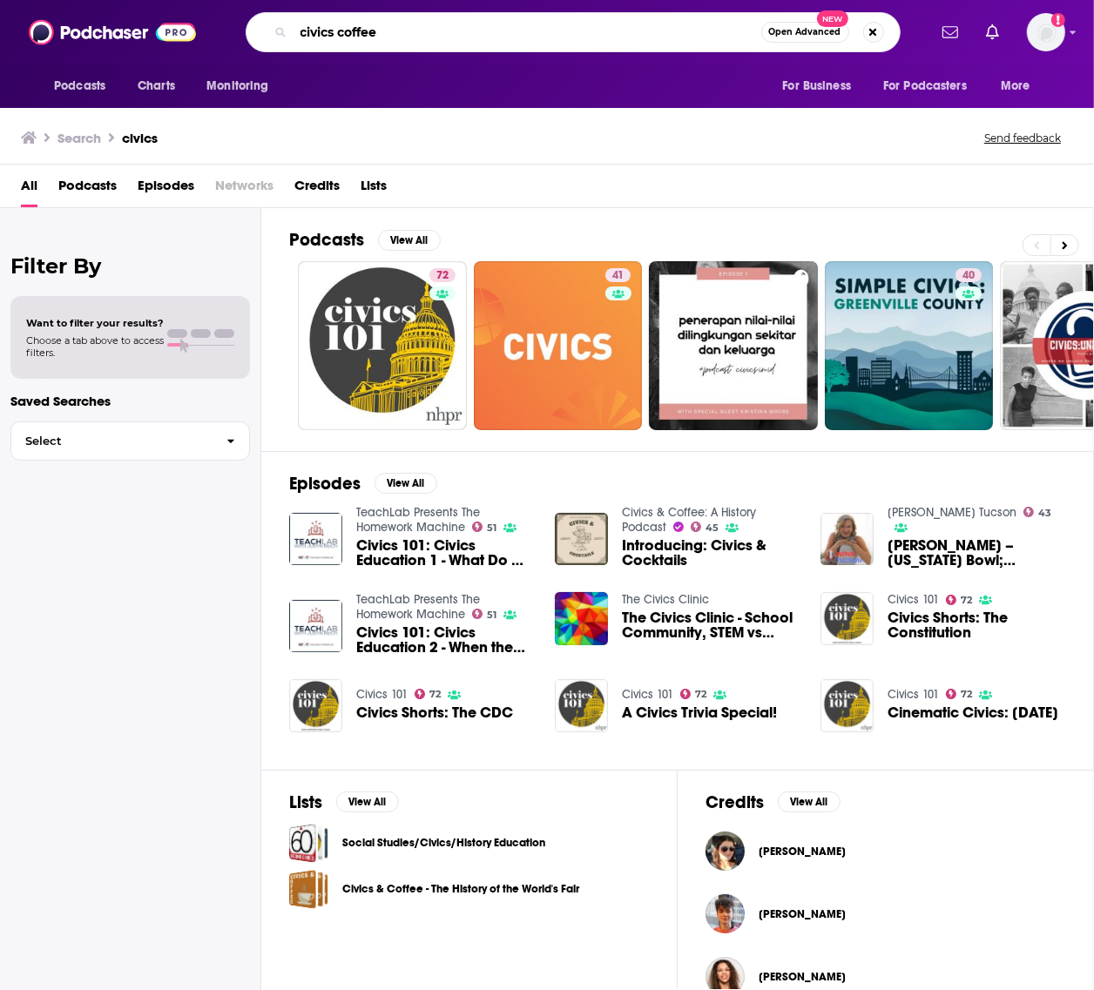 The height and width of the screenshot is (990, 1094). What do you see at coordinates (885, 914) in the screenshot?
I see `button: Thanasi DilosThanasi Dilos` at bounding box center [885, 914].